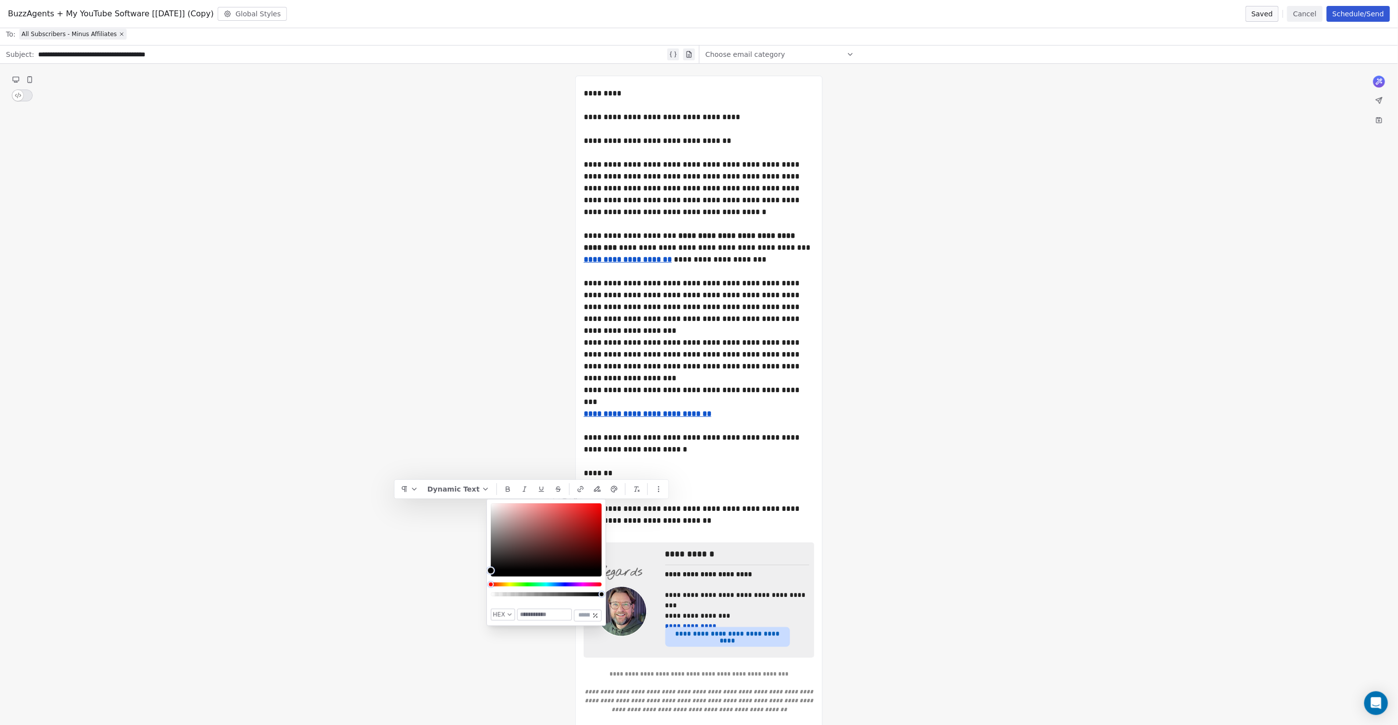 The width and height of the screenshot is (1398, 725). Describe the element at coordinates (502, 615) in the screenshot. I see `button: HEX` at that location.